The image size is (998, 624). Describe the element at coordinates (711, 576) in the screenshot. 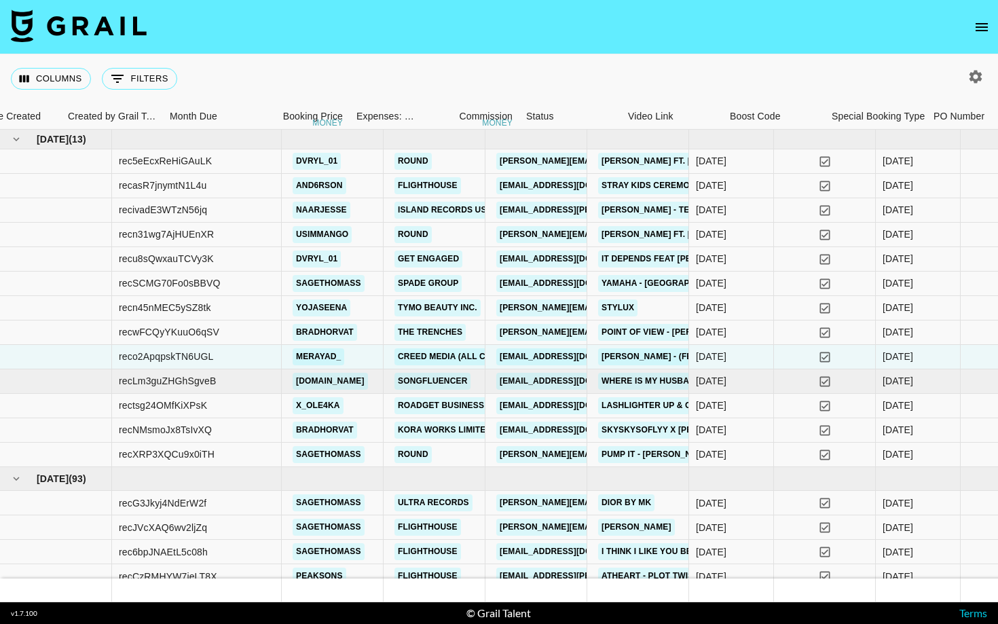

I see `div: 16/08/2025` at that location.